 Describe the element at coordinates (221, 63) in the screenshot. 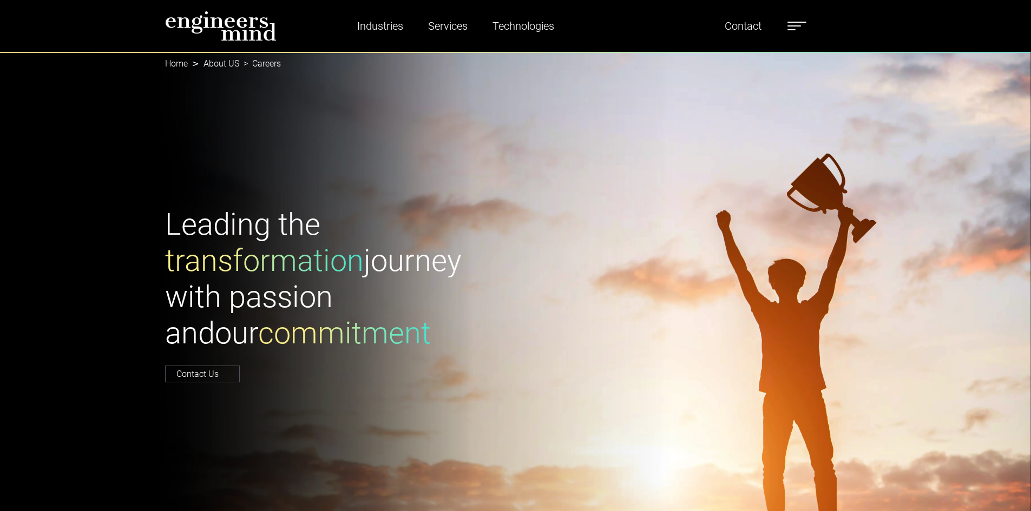

I see `a: About US` at that location.